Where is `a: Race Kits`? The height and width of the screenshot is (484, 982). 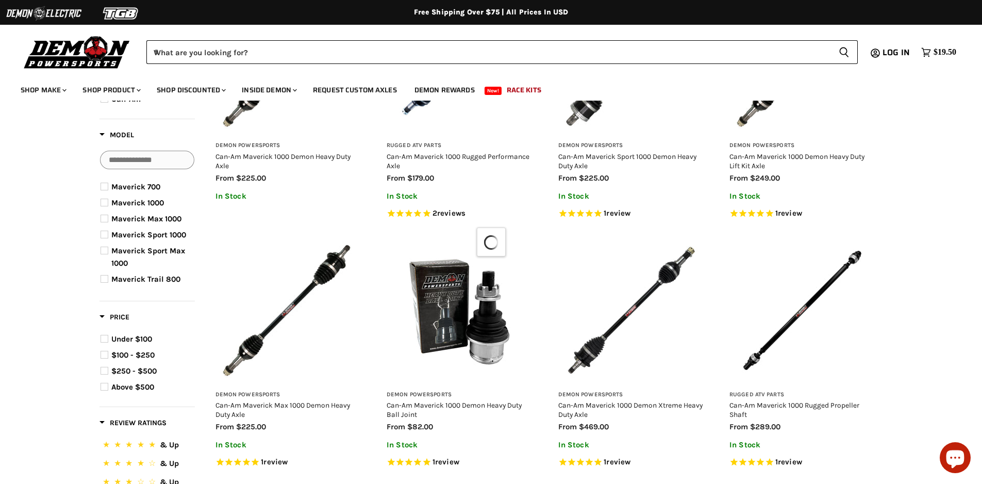 a: Race Kits is located at coordinates (524, 90).